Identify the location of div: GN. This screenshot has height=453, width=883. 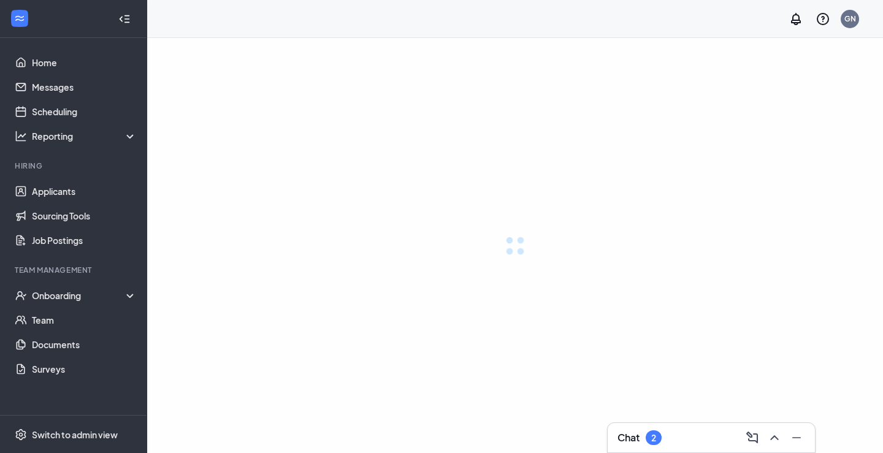
(850, 18).